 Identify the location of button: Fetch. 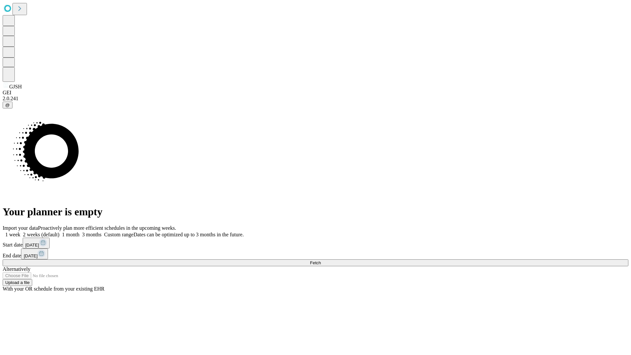
(315, 263).